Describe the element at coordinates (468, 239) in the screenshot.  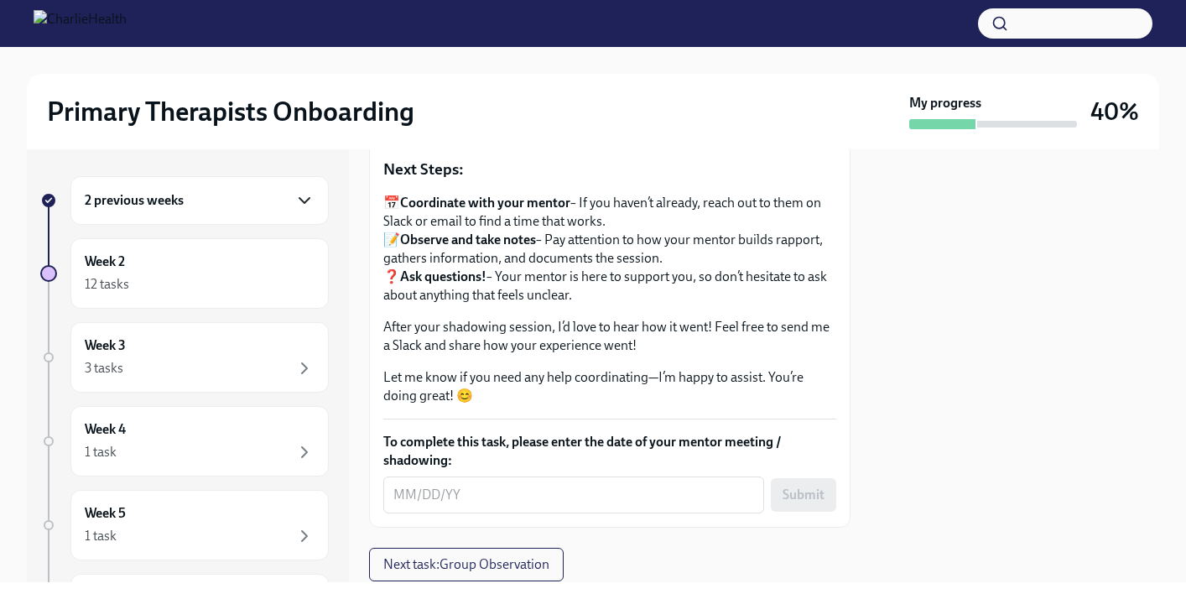
I see `strong: Observe and take notes` at that location.